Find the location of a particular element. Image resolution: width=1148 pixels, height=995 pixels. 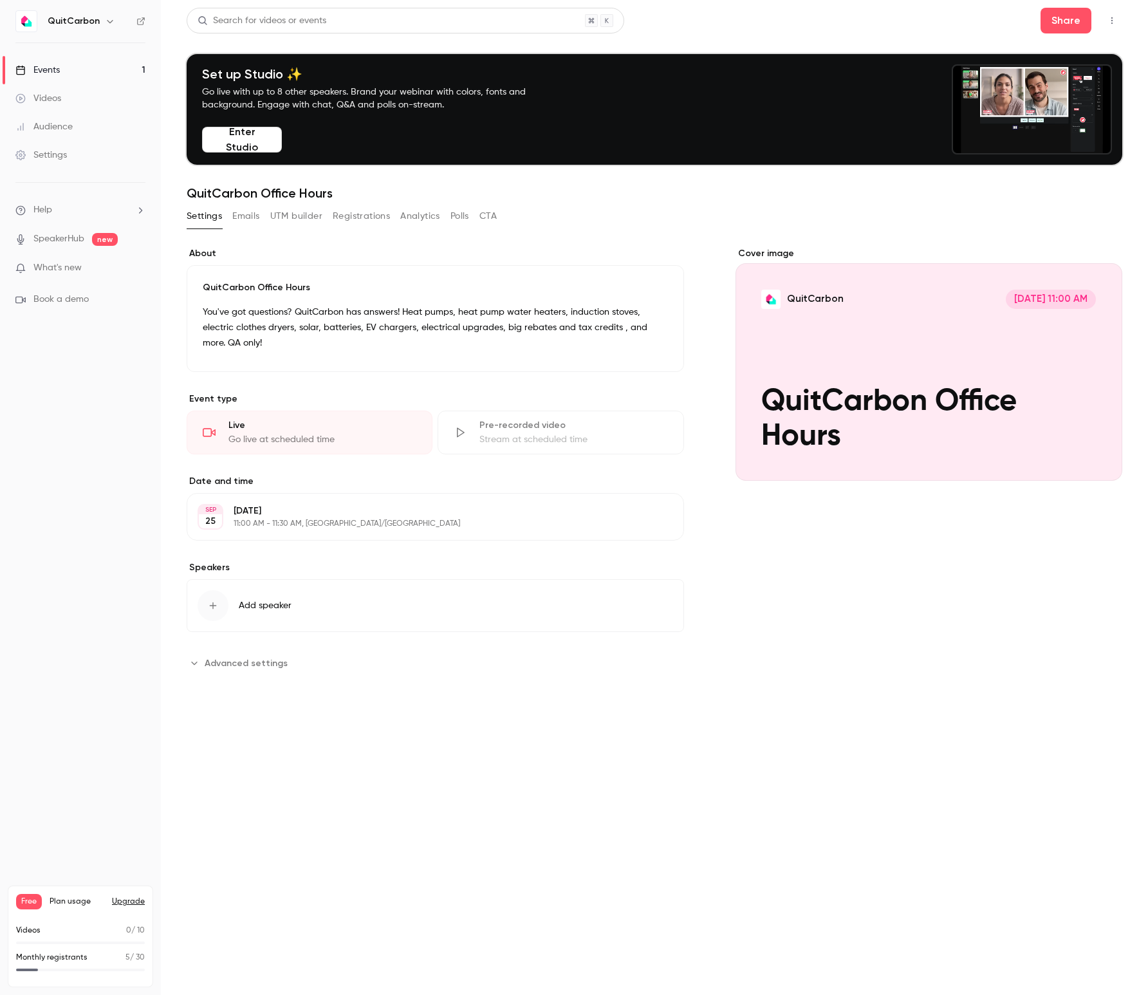

p: / 30 is located at coordinates (135, 958).